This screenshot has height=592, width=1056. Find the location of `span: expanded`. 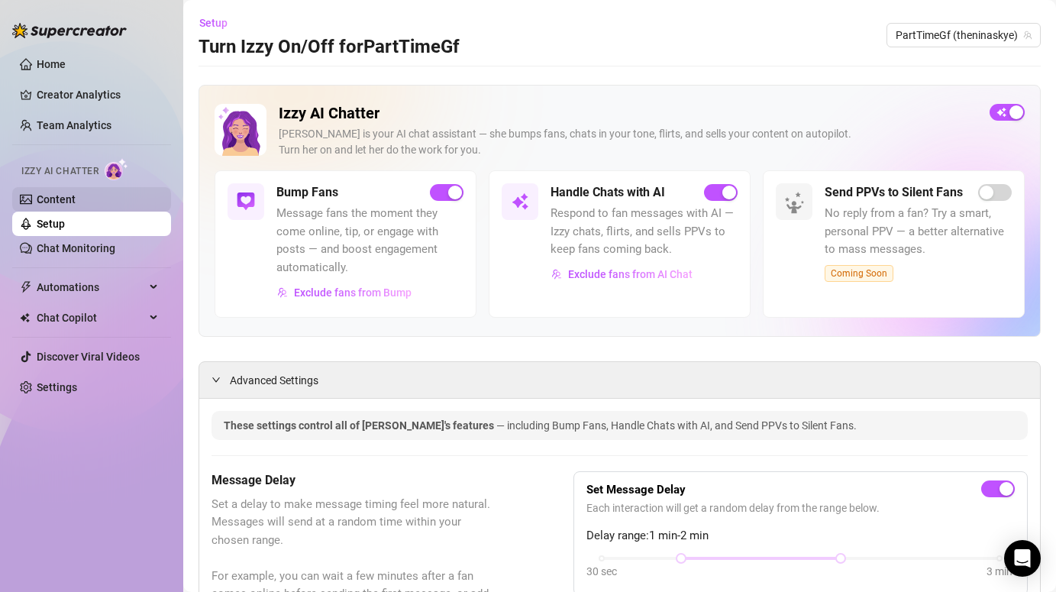

span: expanded is located at coordinates (216, 380).